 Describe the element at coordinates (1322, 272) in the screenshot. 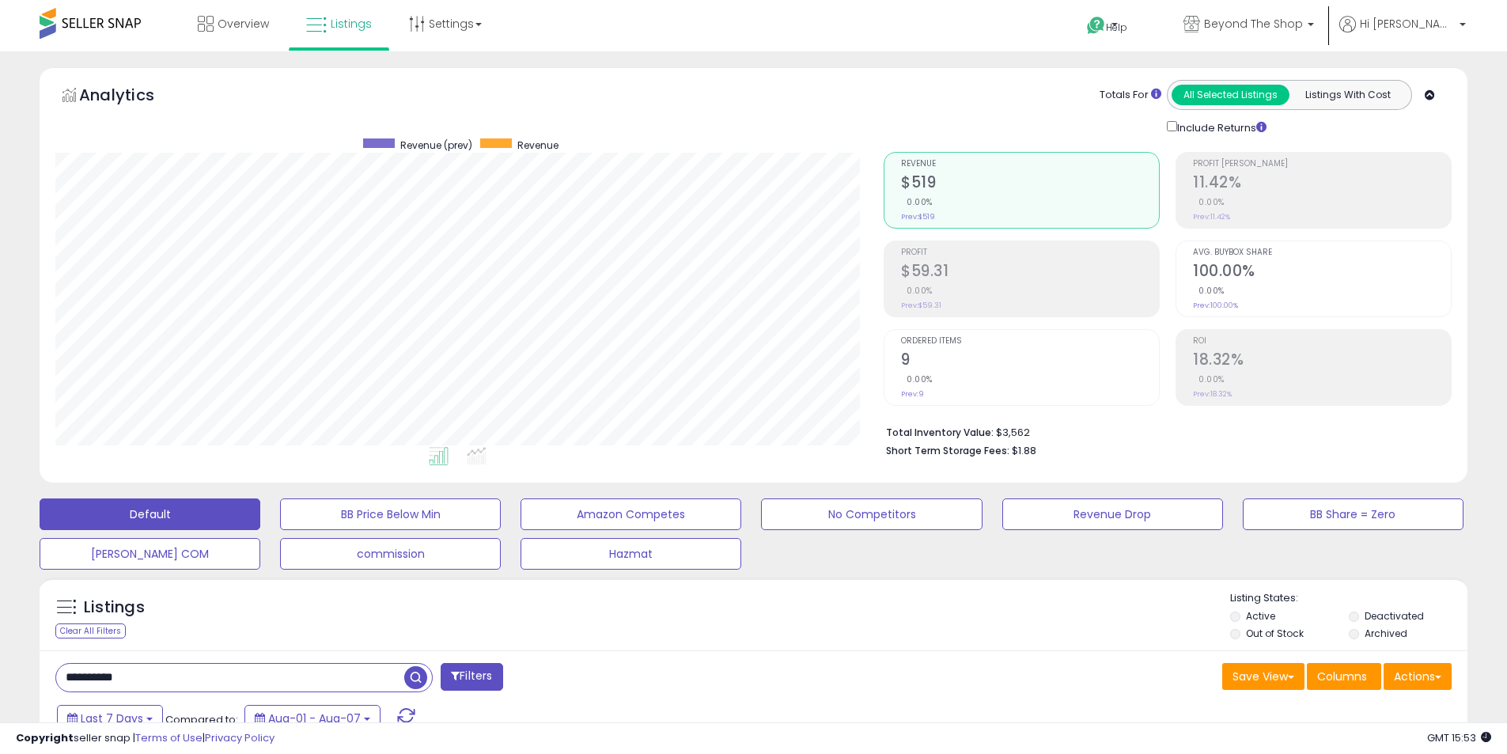

I see `h2: 100.00%` at that location.